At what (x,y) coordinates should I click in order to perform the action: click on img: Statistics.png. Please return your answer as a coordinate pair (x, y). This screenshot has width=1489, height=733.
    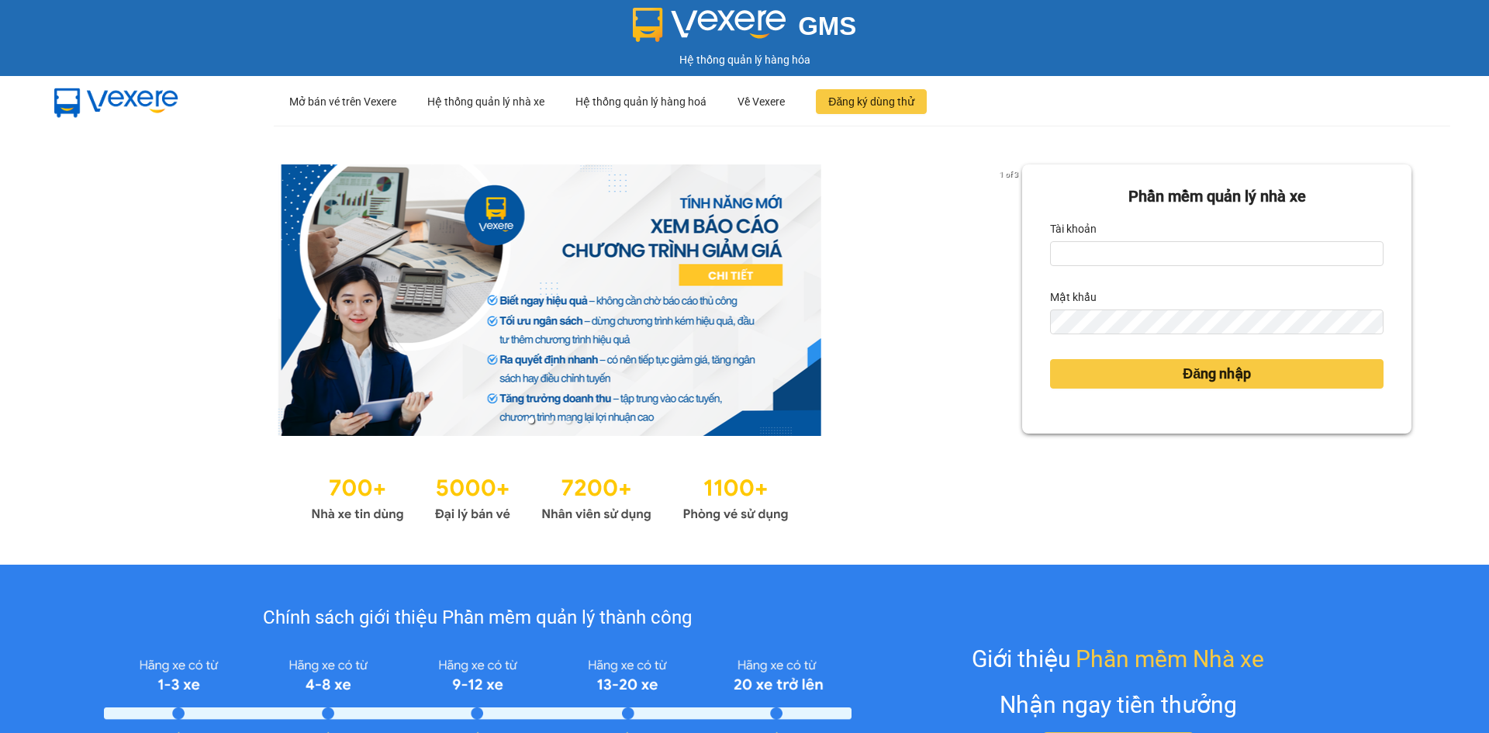
    Looking at the image, I should click on (550, 496).